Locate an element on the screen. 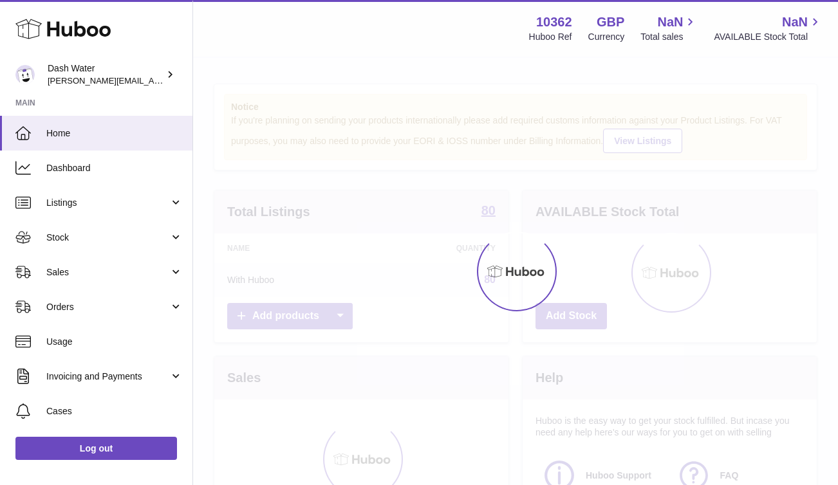  div: Huboo Ref is located at coordinates (550, 37).